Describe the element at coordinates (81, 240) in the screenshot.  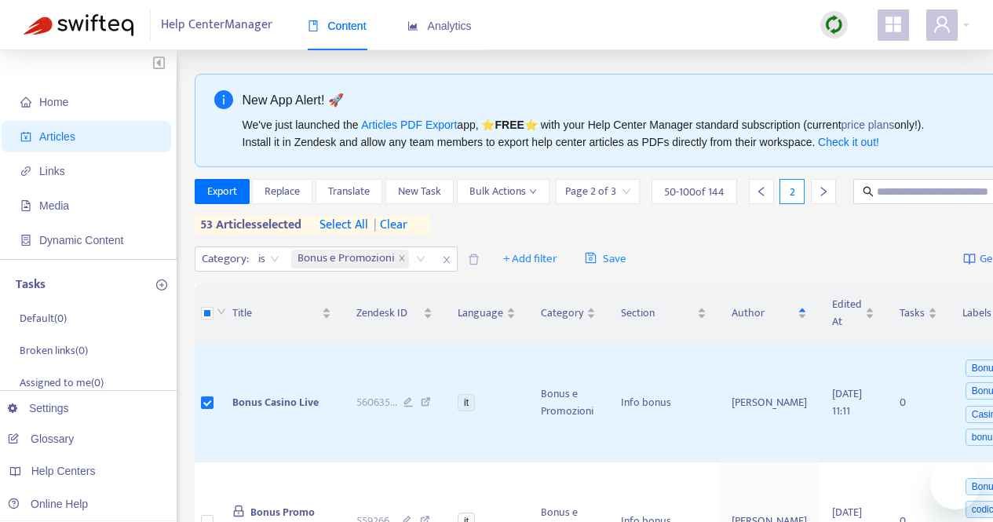
I see `span: Dynamic Content` at that location.